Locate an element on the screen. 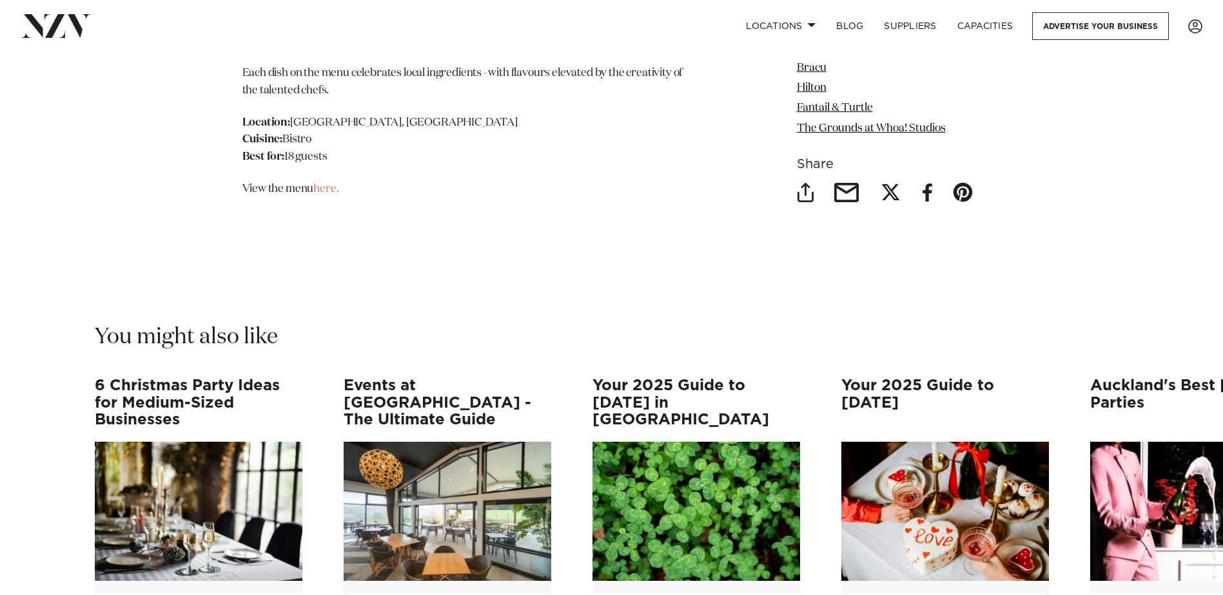 The width and height of the screenshot is (1223, 595). a: Hilton is located at coordinates (811, 88).